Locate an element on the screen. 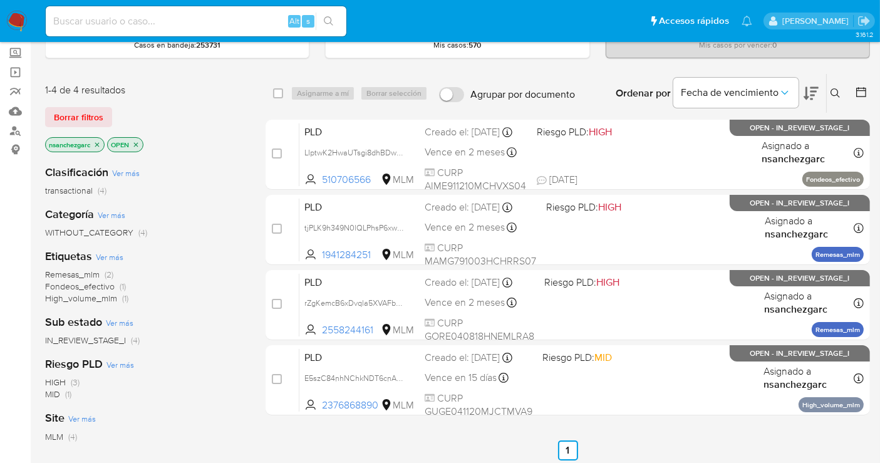 The image size is (880, 463). a: Salir is located at coordinates (864, 21).